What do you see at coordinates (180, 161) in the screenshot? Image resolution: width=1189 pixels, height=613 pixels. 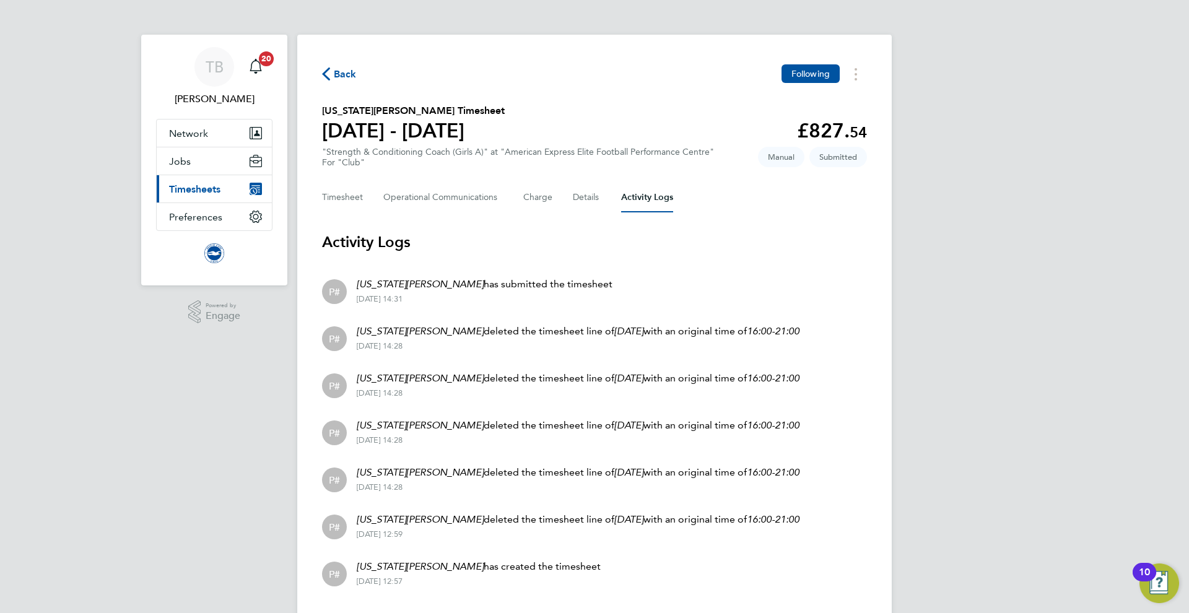 I see `span: Jobs` at bounding box center [180, 161].